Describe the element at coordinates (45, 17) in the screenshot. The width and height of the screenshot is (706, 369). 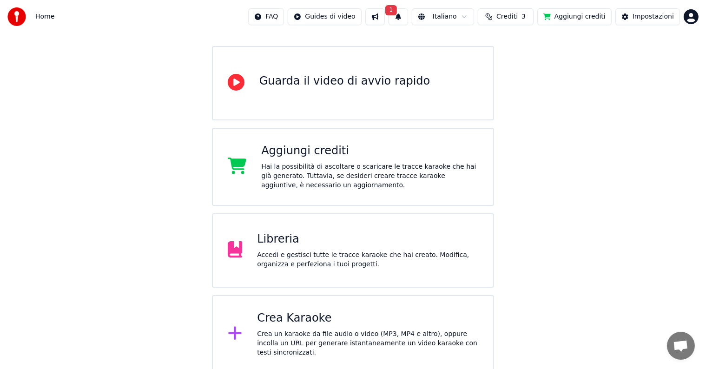
I see `span: Home` at that location.